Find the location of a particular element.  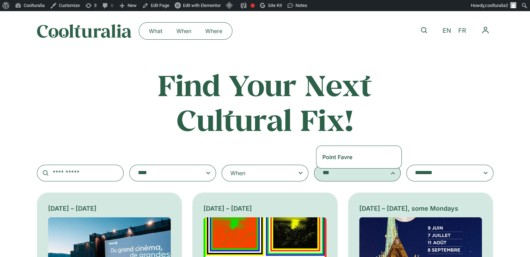

span: FR is located at coordinates (462, 31).